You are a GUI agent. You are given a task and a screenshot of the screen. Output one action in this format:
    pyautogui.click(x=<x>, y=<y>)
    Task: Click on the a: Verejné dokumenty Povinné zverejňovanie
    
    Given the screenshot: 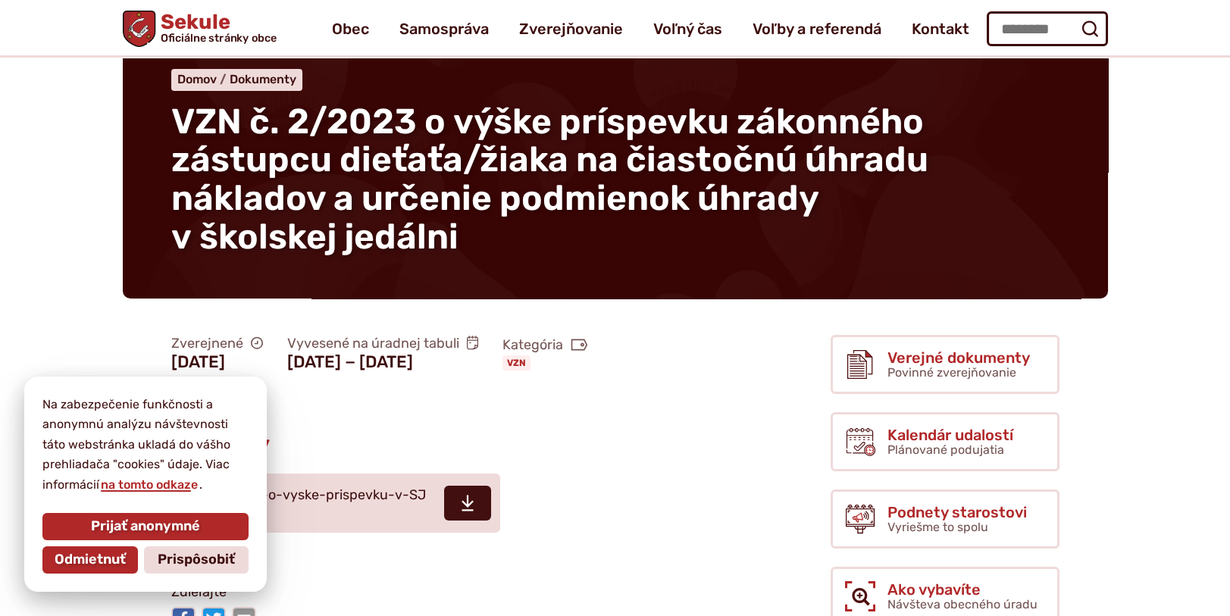 What is the action you would take?
    pyautogui.click(x=945, y=364)
    